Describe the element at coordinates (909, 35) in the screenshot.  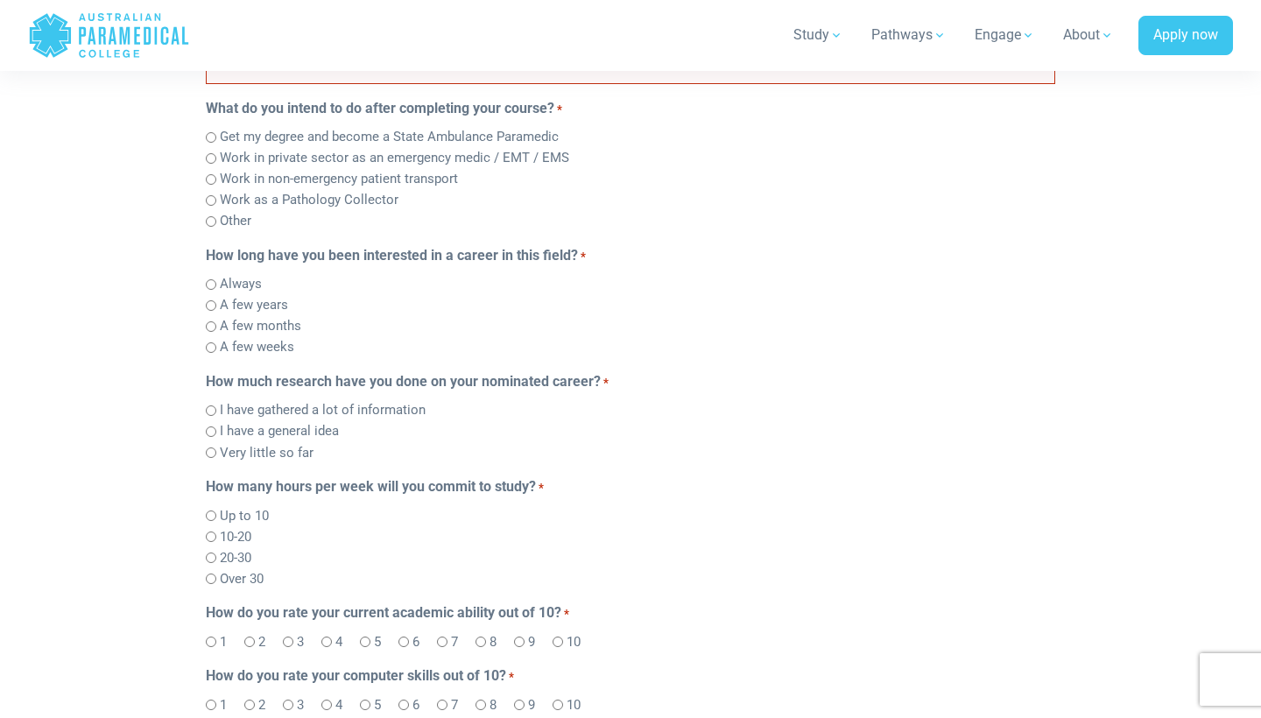
I see `a: Pathways` at that location.